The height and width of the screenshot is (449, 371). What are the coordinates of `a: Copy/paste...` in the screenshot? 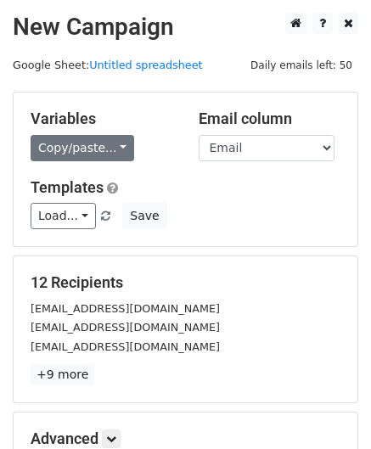 It's located at (82, 148).